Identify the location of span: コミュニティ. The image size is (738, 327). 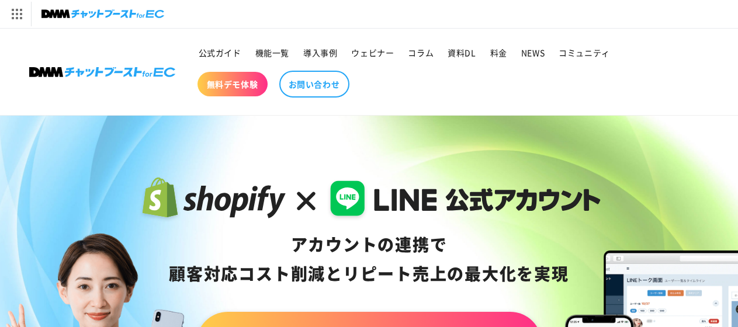
(584, 53).